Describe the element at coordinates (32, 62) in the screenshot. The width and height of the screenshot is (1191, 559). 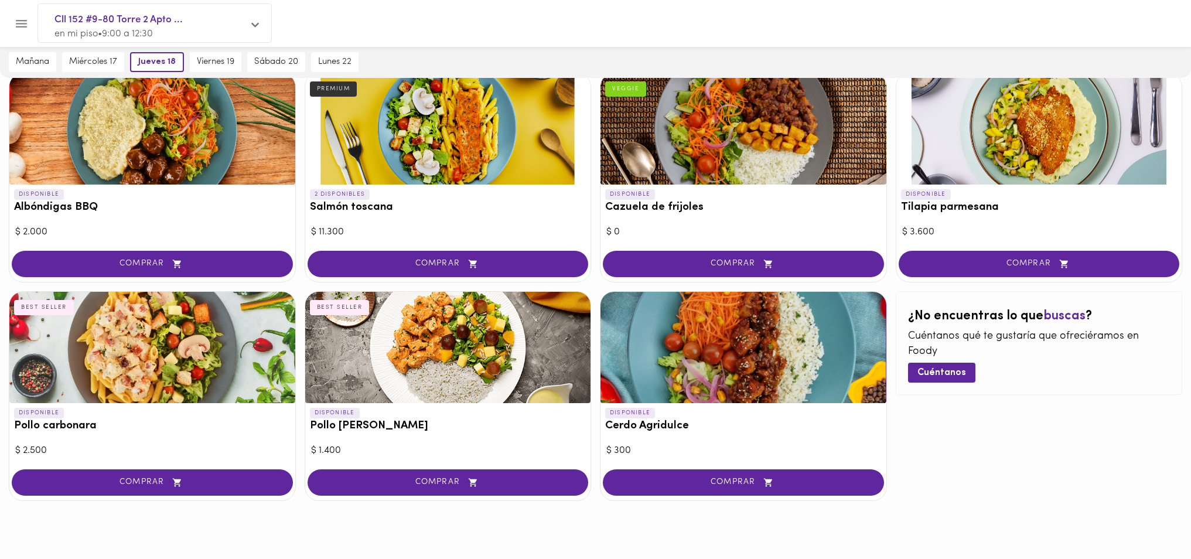
I see `span: mañana` at that location.